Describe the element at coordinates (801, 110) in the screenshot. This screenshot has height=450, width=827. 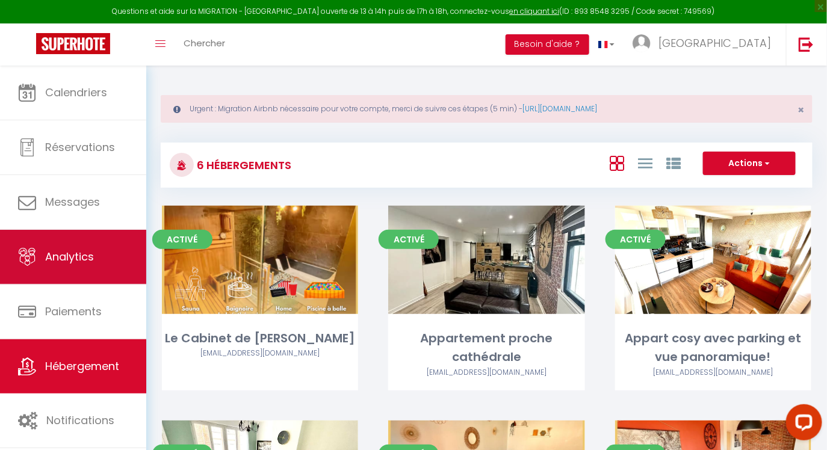
I see `button: Close` at that location.